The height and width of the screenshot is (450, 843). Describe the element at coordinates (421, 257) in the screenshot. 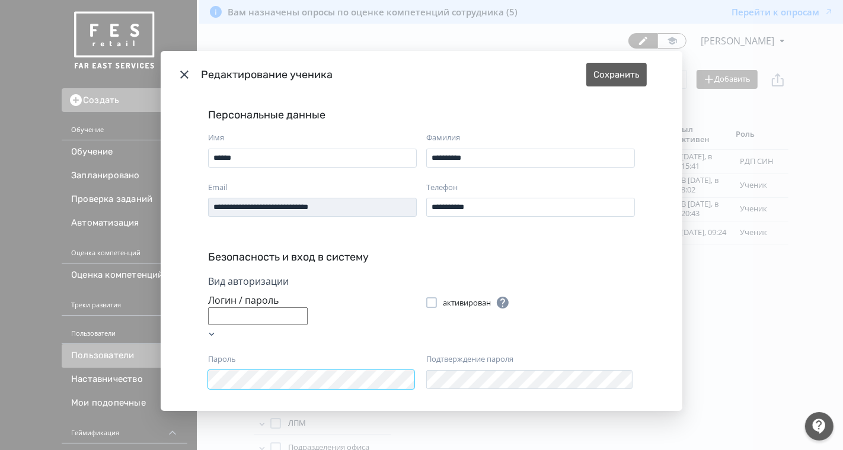

I see `div: Безопасность и вход в систему` at that location.